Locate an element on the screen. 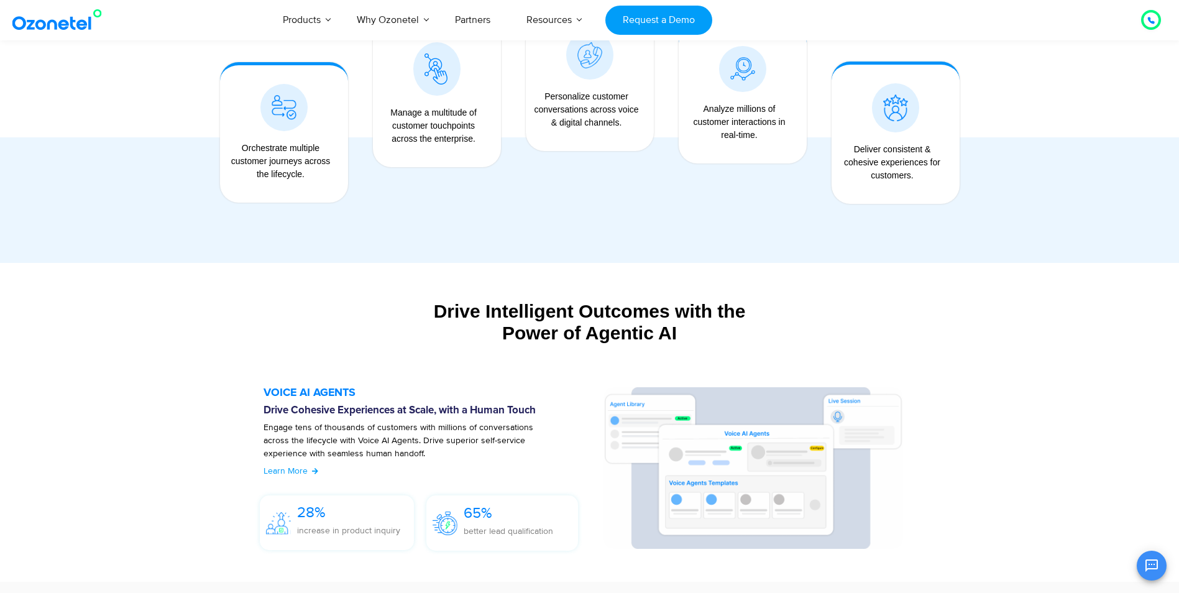  img: 28% is located at coordinates (278, 523).